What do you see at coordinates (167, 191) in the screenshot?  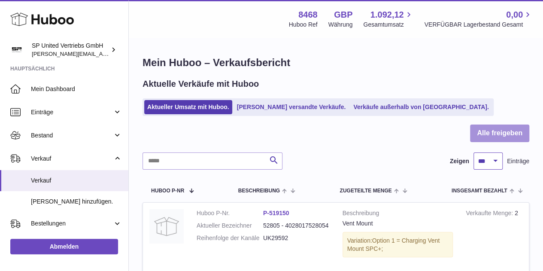 I see `span: Huboo P-Nr` at bounding box center [167, 191].